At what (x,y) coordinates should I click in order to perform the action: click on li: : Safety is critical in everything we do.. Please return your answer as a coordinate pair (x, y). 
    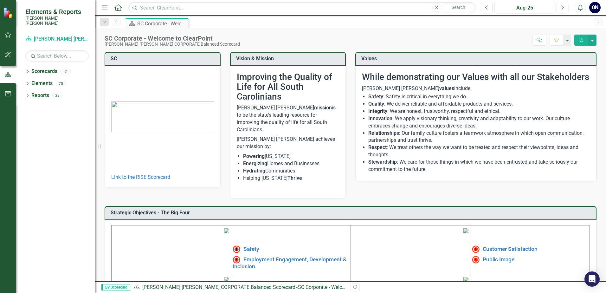
    Looking at the image, I should click on (479, 97).